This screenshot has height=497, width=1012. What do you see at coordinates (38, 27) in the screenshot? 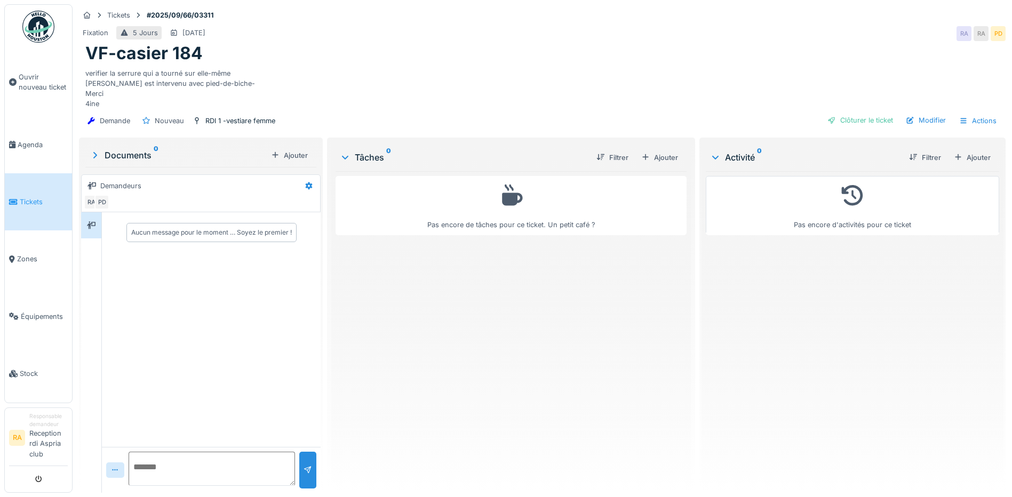
I see `img: Badge_color-CXgf-gQk.svg` at bounding box center [38, 27].